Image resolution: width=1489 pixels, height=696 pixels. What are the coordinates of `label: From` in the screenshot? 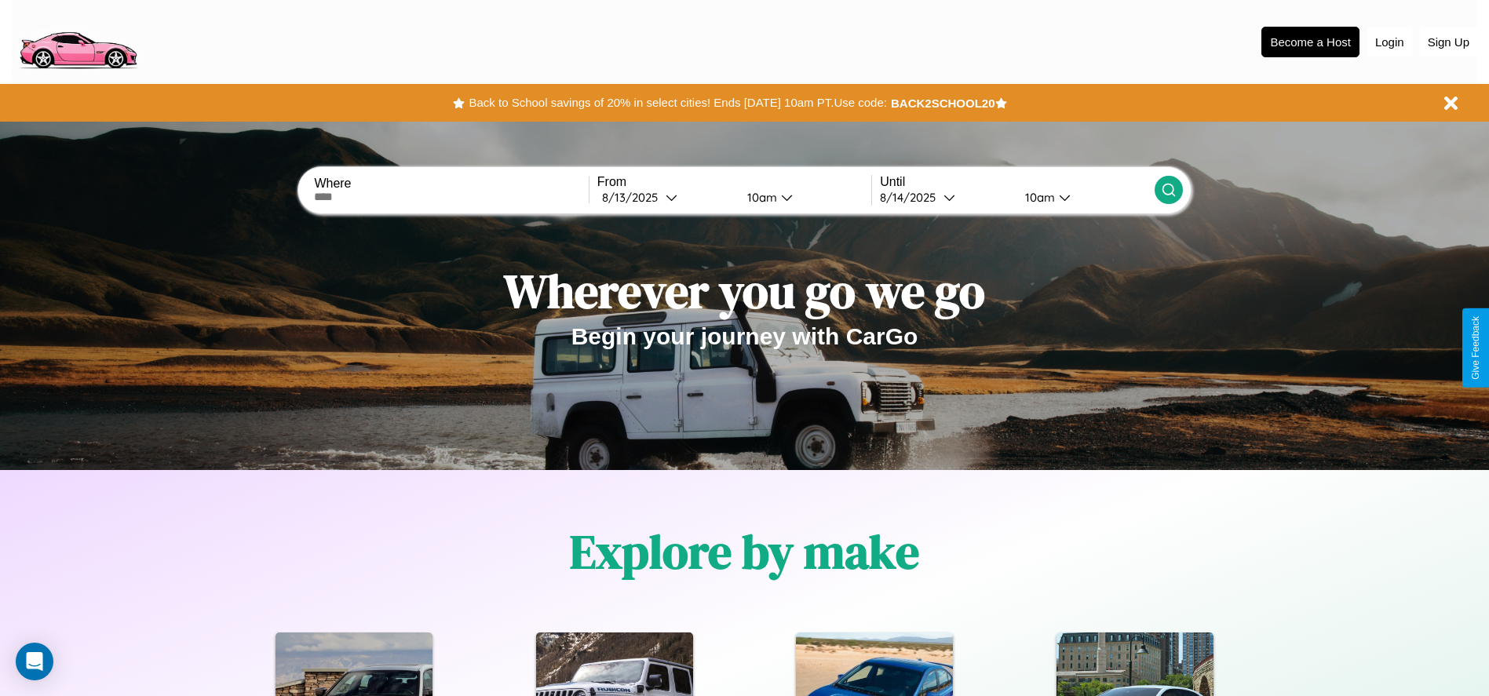 It's located at (734, 182).